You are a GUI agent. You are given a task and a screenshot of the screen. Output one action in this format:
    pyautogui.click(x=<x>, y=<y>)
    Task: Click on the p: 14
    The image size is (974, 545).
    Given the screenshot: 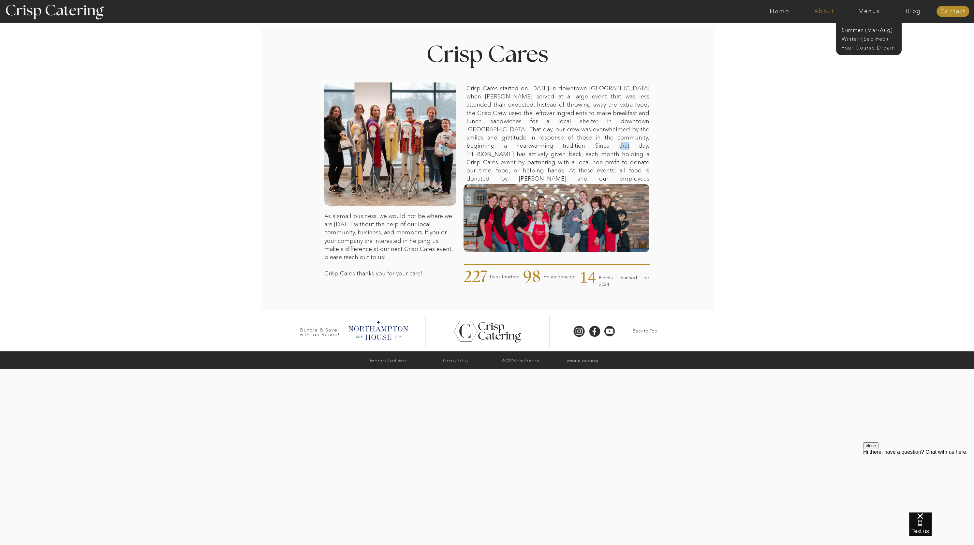 What is the action you would take?
    pyautogui.click(x=589, y=277)
    